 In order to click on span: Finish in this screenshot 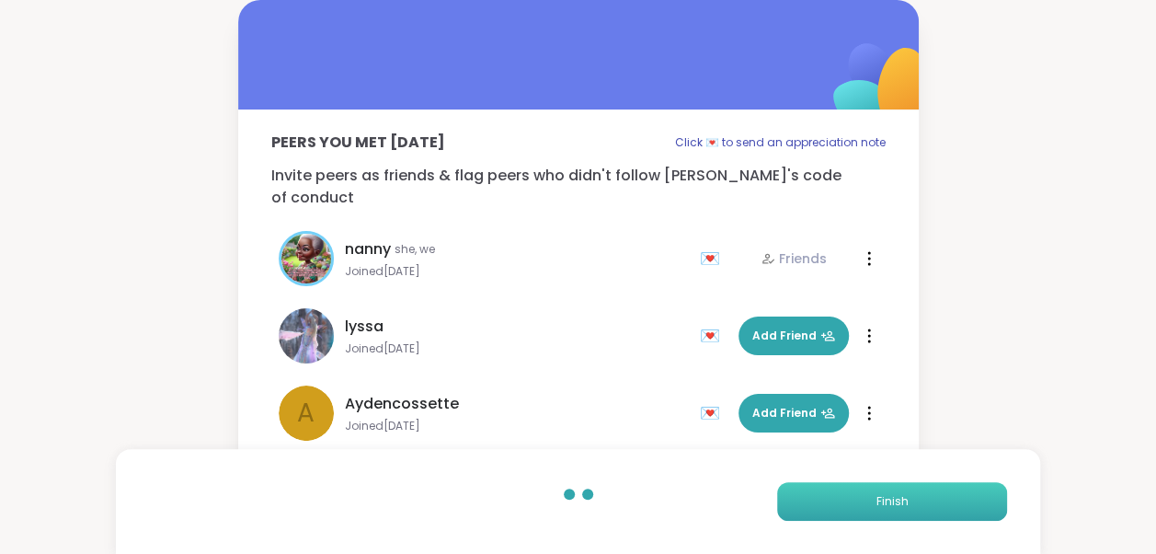, I will do `click(892, 501)`.